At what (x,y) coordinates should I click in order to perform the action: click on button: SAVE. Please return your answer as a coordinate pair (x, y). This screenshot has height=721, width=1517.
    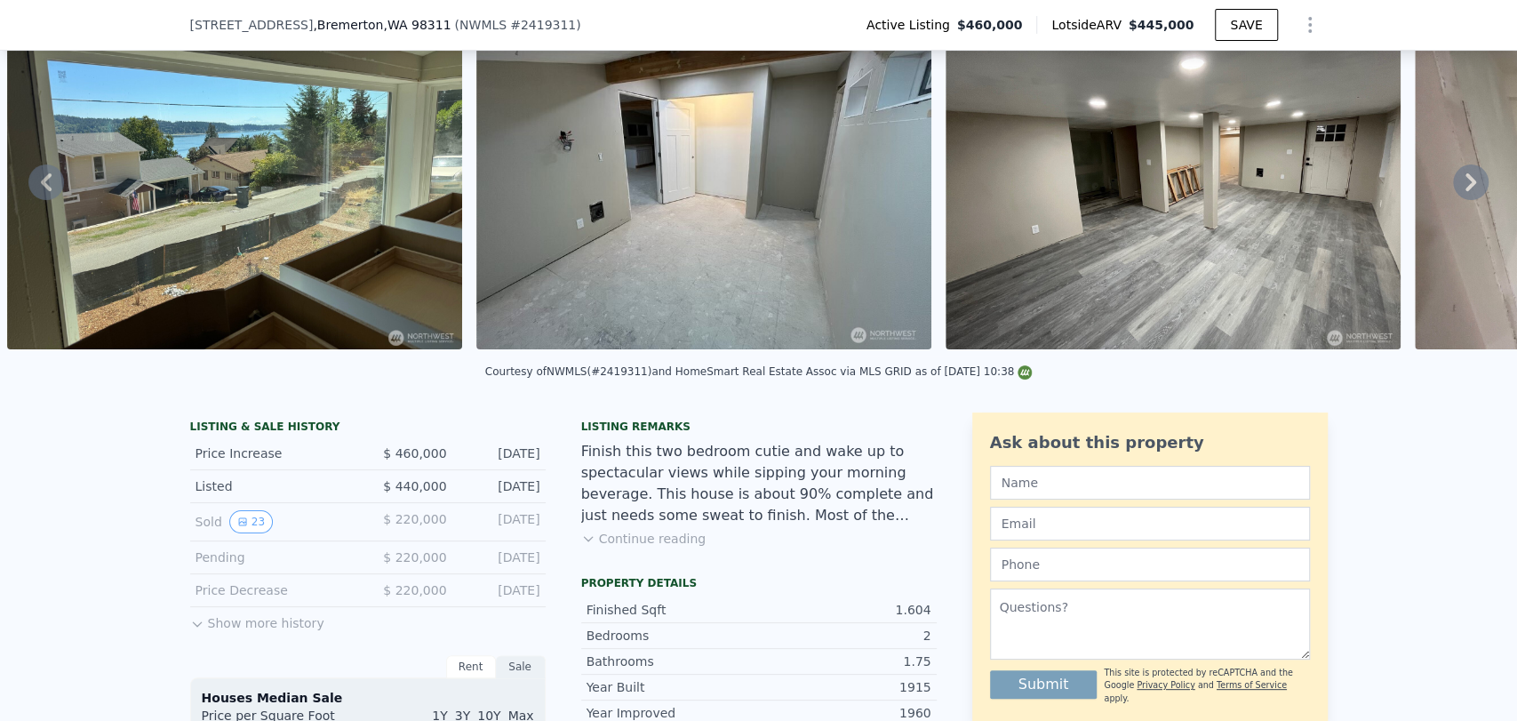
    Looking at the image, I should click on (1246, 25).